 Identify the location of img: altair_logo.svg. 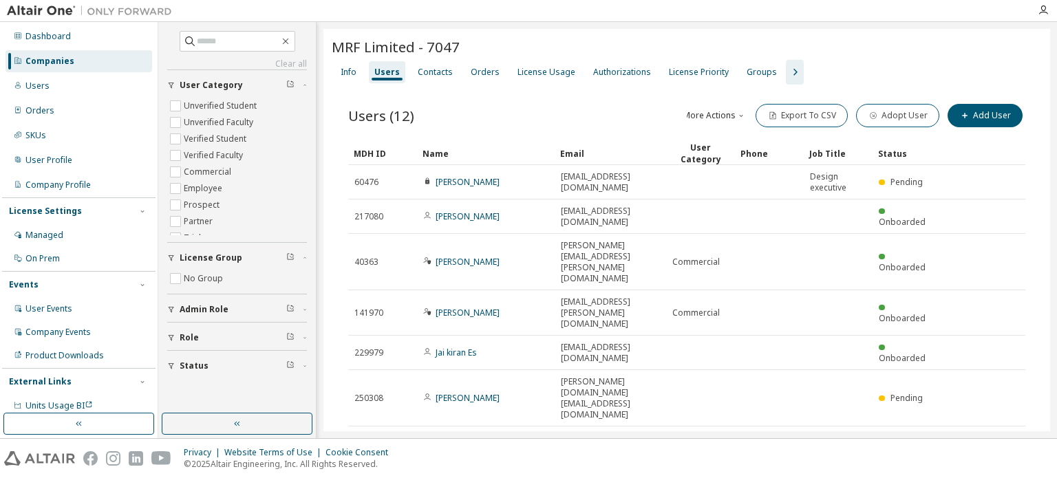
(39, 459).